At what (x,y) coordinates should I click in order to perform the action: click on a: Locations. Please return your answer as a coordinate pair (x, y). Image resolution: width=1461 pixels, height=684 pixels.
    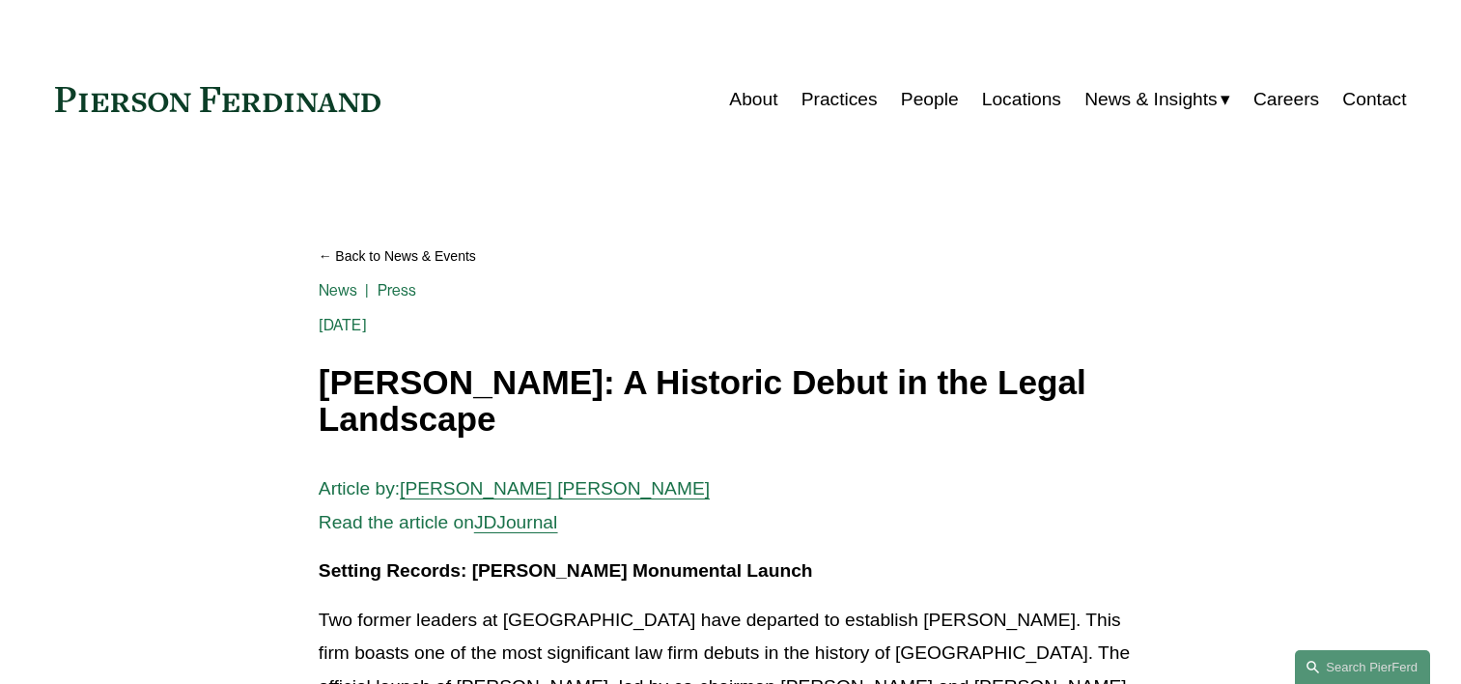
    Looking at the image, I should click on (1022, 99).